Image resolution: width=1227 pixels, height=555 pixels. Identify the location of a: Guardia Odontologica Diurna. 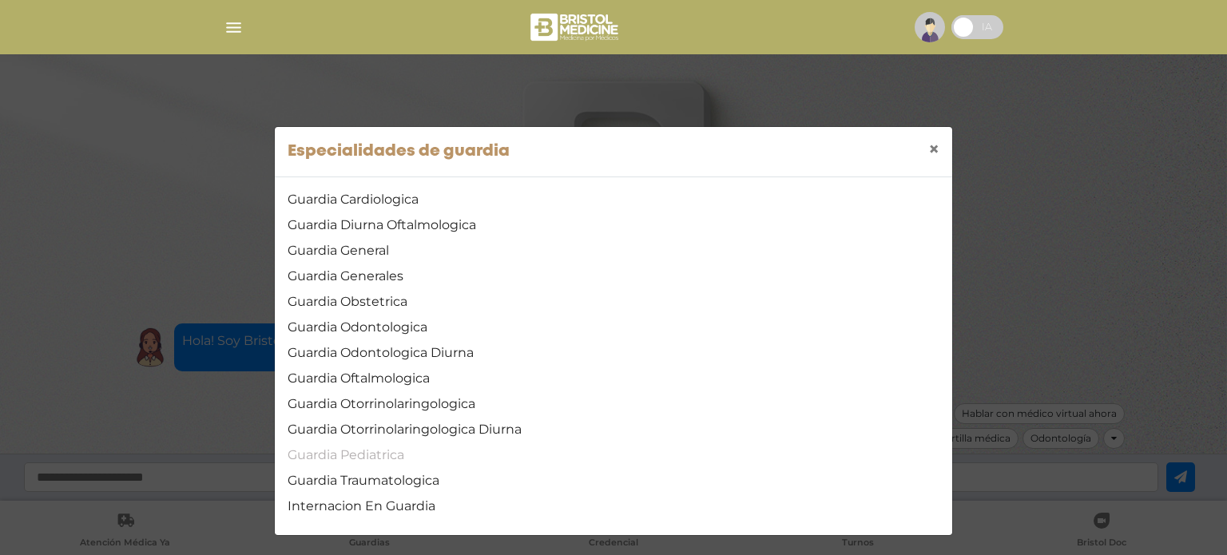
(613, 353).